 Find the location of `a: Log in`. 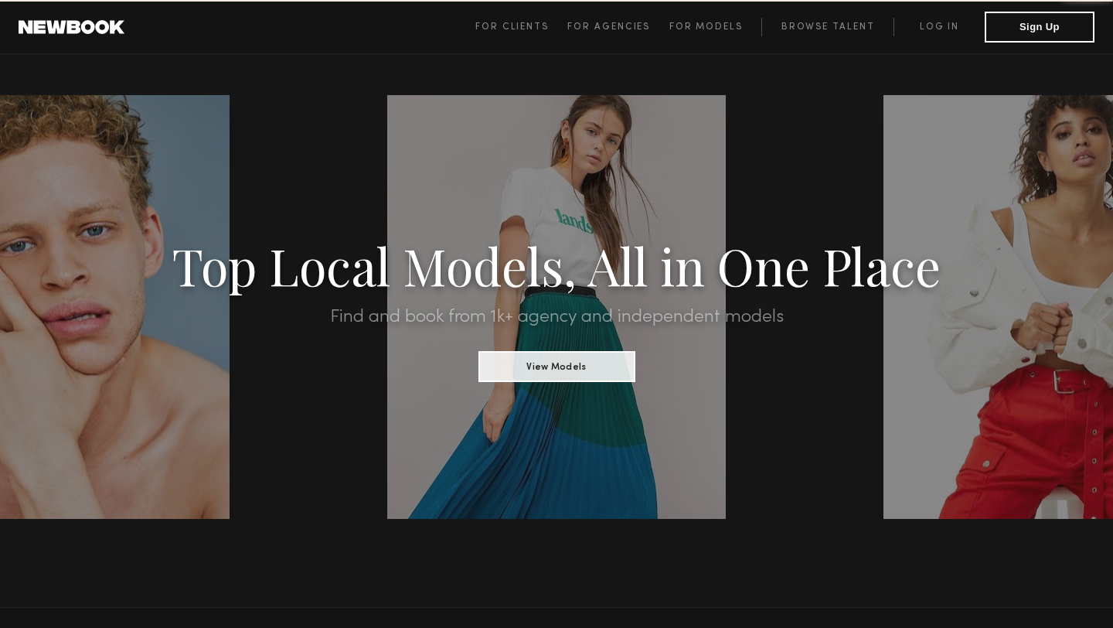

a: Log in is located at coordinates (939, 27).